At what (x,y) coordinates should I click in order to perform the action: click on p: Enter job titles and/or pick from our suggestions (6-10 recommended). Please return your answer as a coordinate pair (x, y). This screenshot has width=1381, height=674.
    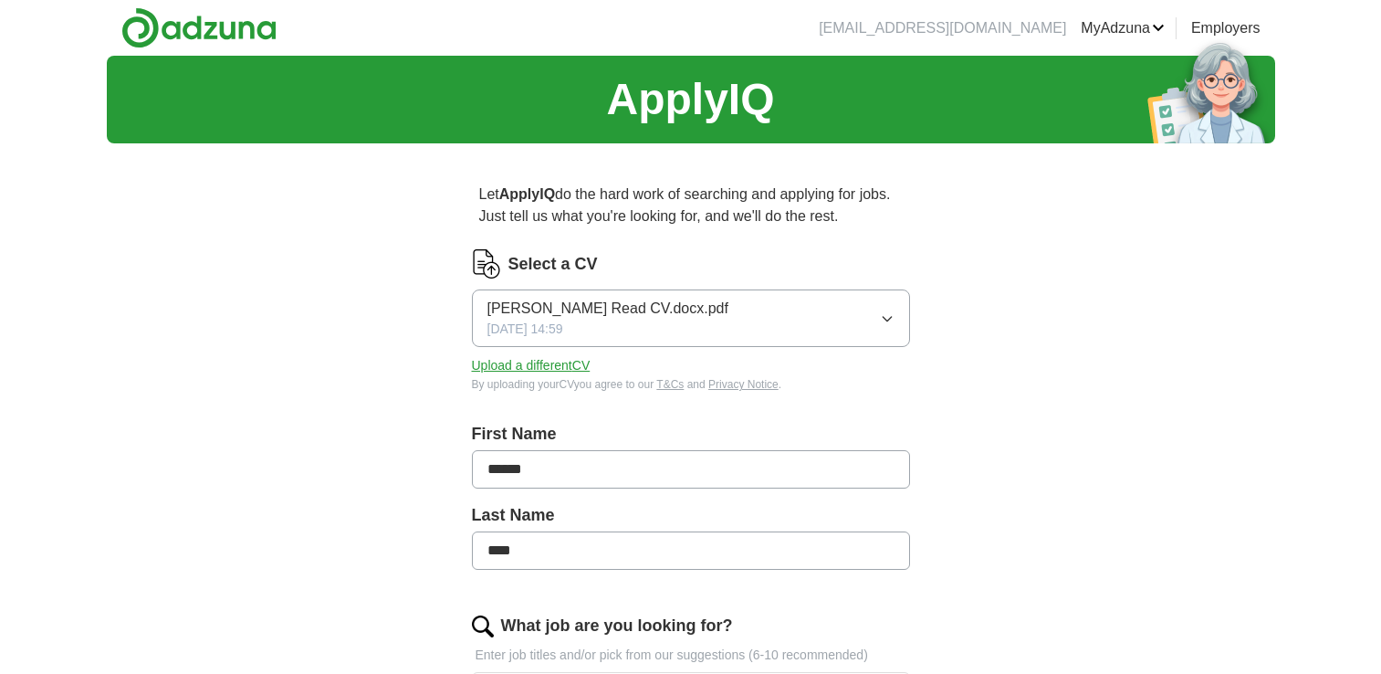
    Looking at the image, I should click on (691, 654).